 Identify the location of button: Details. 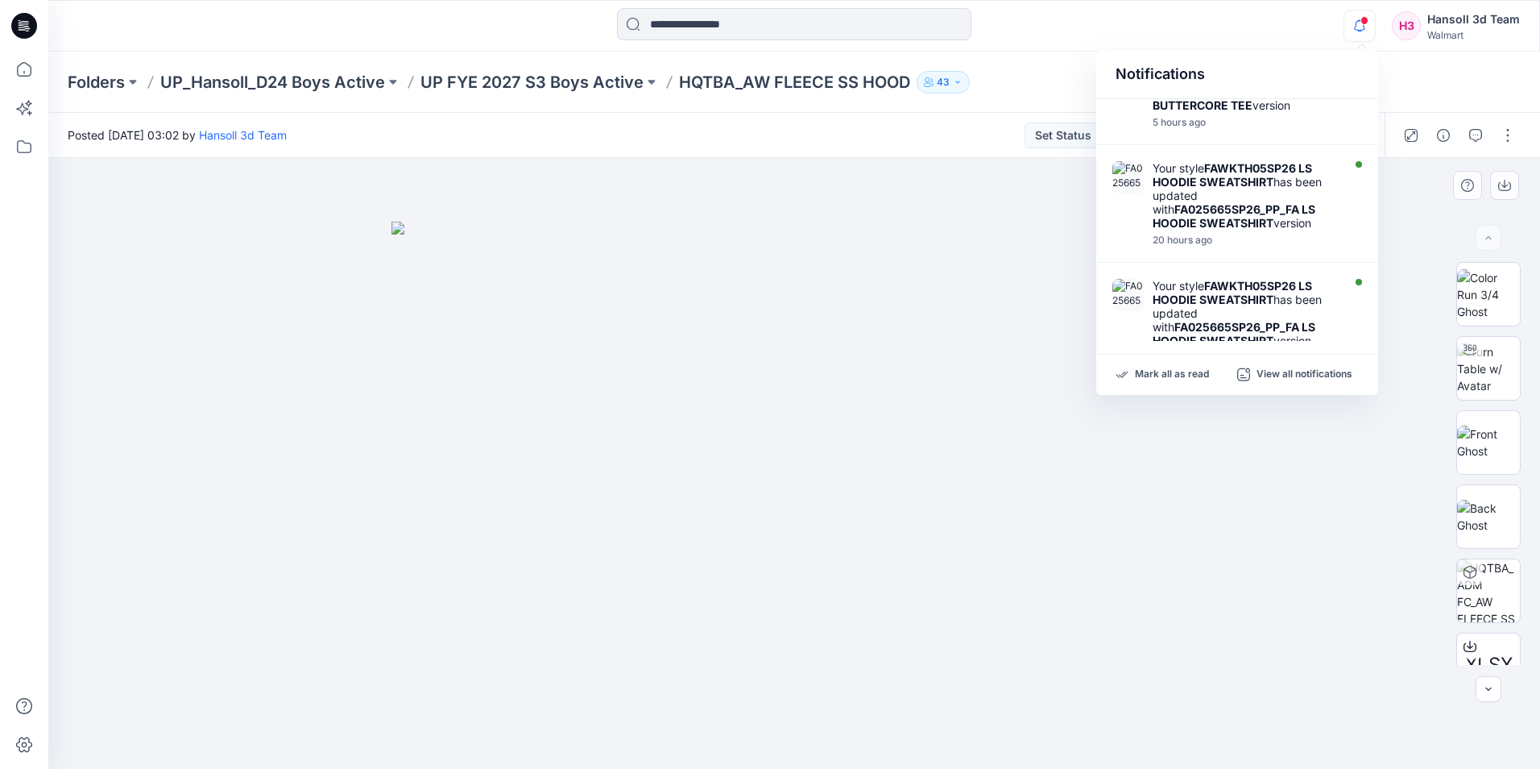
(1444, 135).